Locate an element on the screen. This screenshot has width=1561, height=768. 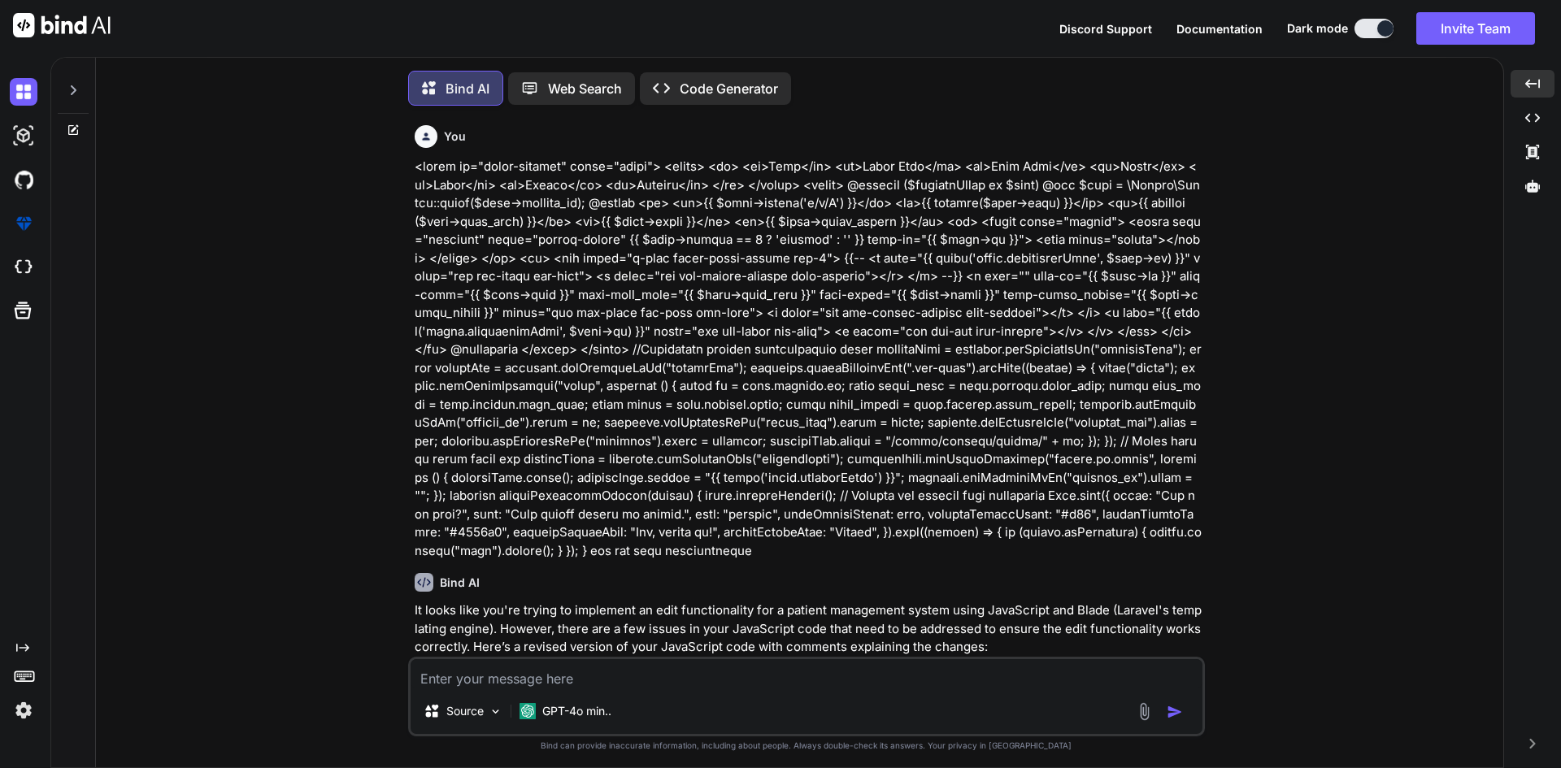
p: Web Search is located at coordinates (585, 89).